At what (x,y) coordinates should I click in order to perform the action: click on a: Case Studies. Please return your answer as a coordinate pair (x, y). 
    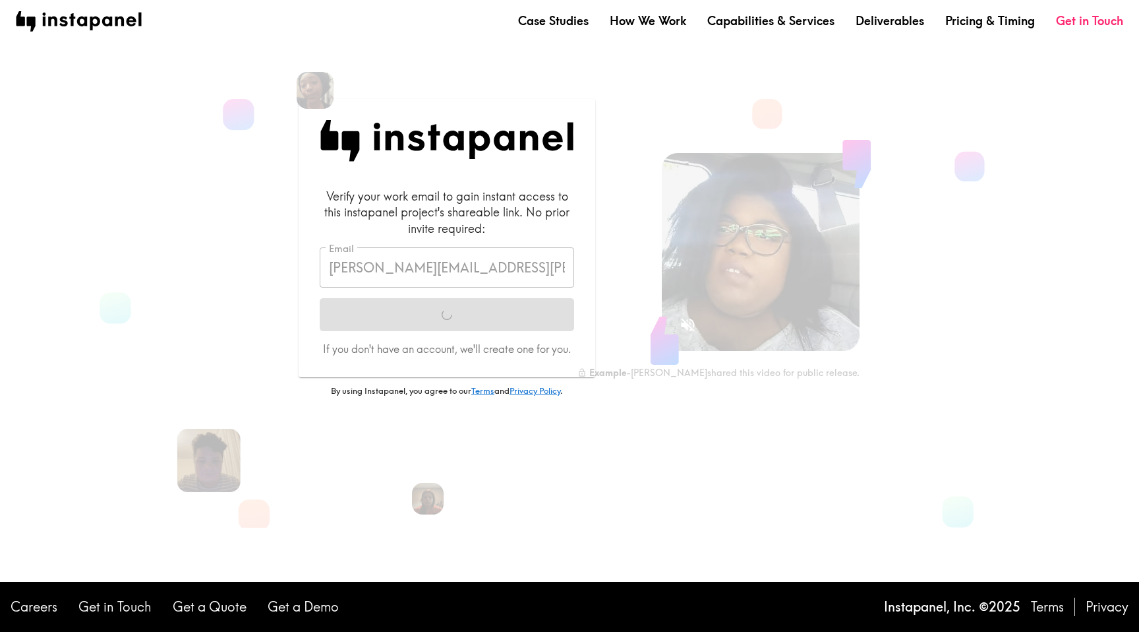
    Looking at the image, I should click on (553, 20).